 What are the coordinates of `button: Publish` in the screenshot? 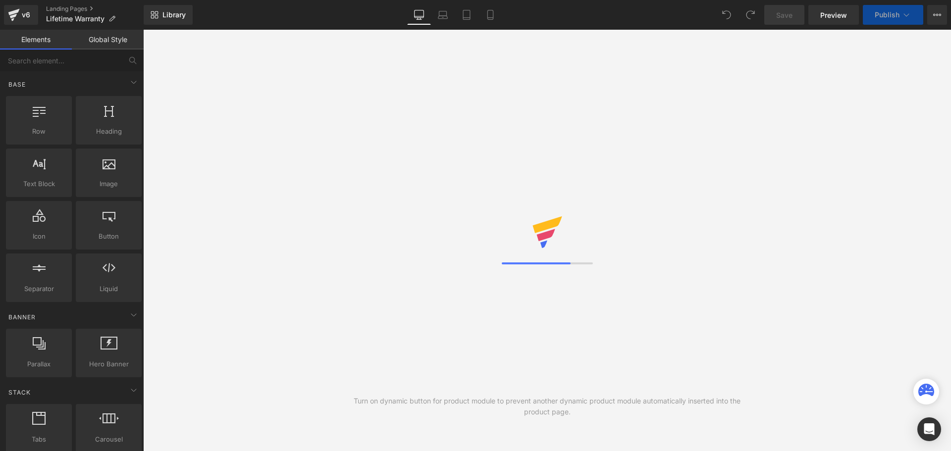 It's located at (893, 15).